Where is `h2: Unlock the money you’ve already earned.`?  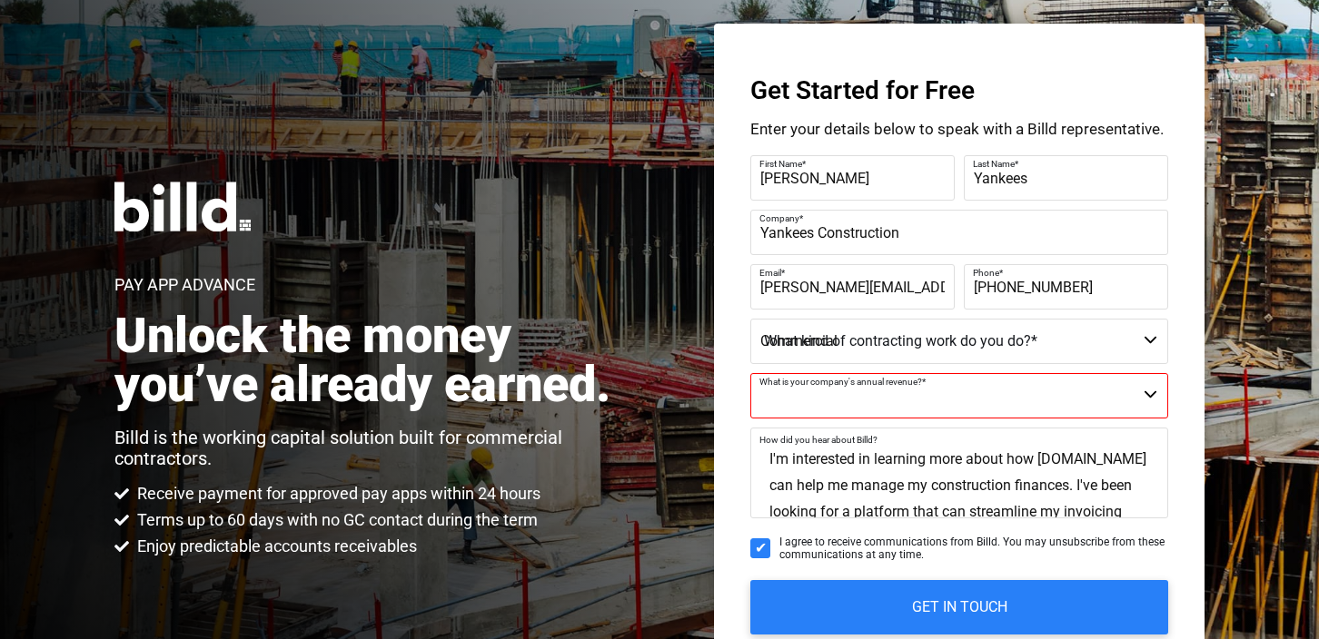 h2: Unlock the money you’ve already earned. is located at coordinates (371, 361).